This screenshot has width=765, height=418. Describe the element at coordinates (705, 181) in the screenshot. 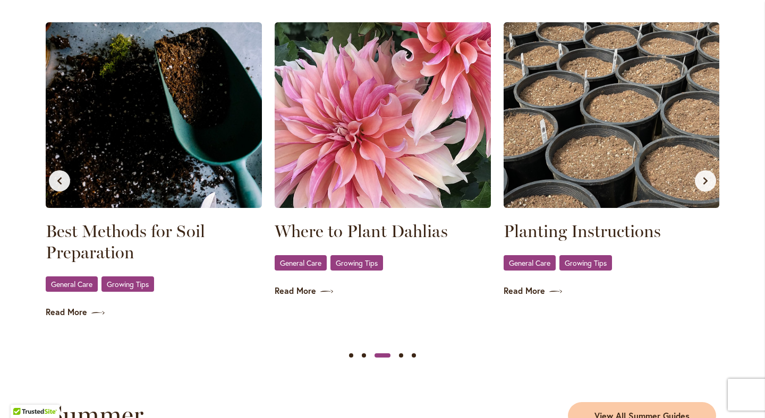

I see `button: Next slide` at that location.